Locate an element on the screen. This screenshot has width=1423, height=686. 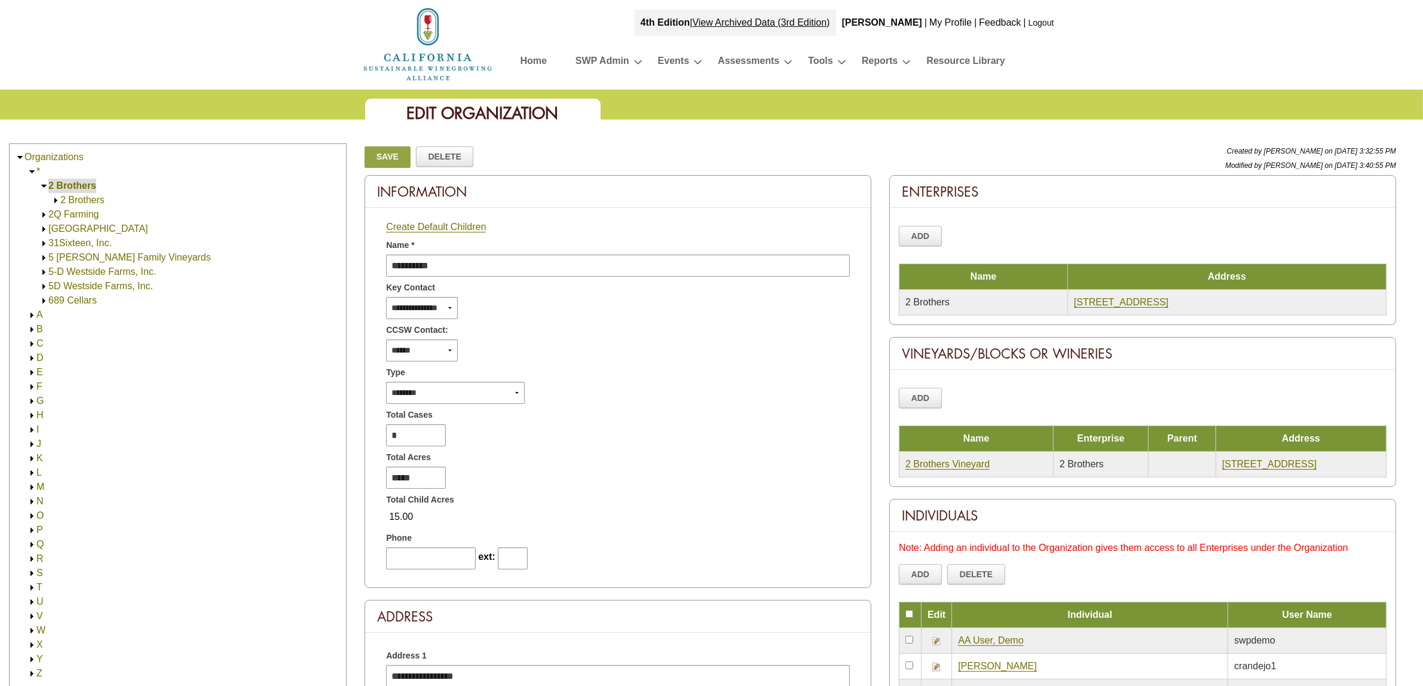
span: Total Acres is located at coordinates (408, 457).